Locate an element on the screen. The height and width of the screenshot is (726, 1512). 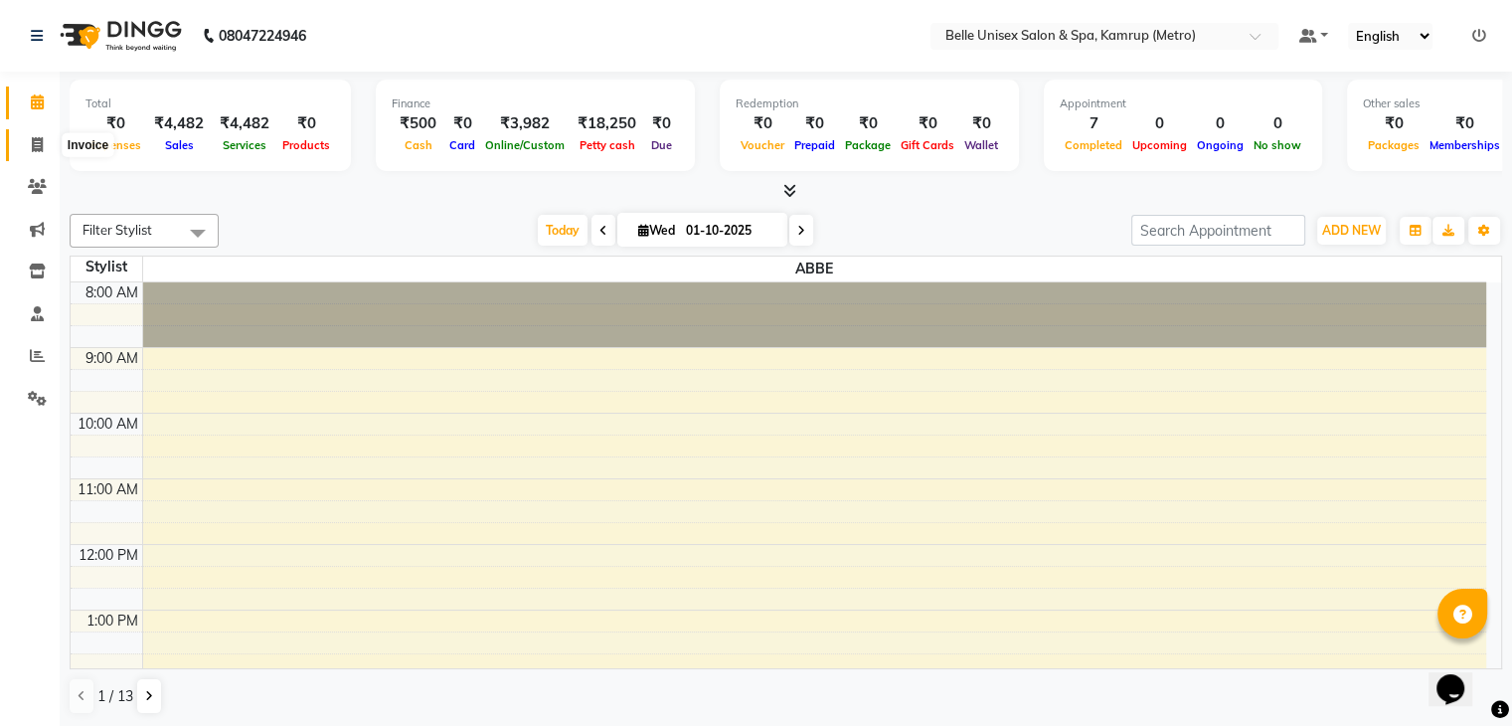
span: Completed is located at coordinates (1093, 145).